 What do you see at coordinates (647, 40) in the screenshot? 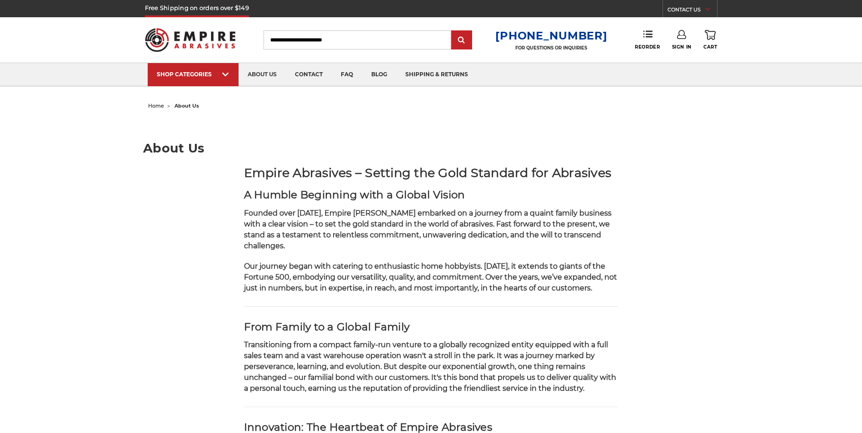
I see `a: Reorder` at bounding box center [647, 40].